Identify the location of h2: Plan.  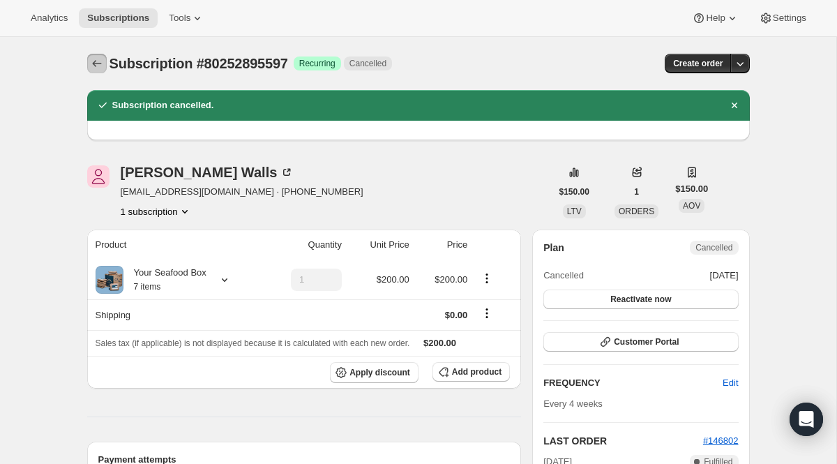
(554, 248).